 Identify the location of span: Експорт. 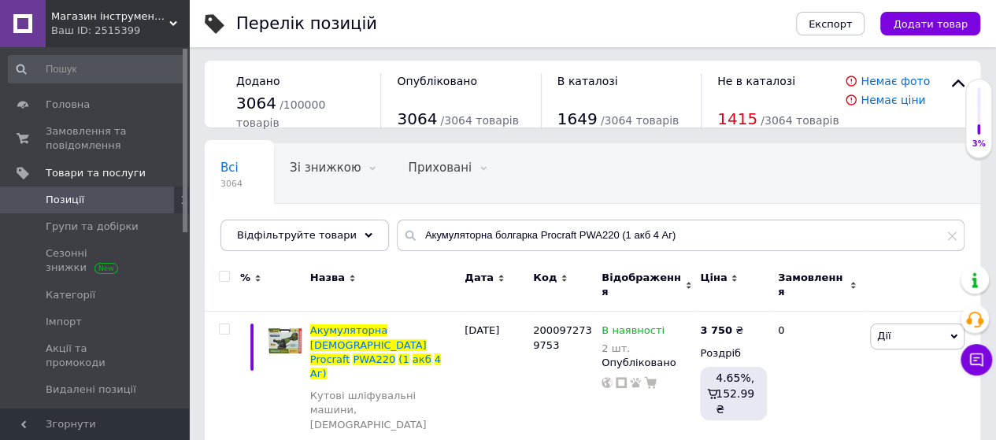
(831, 24).